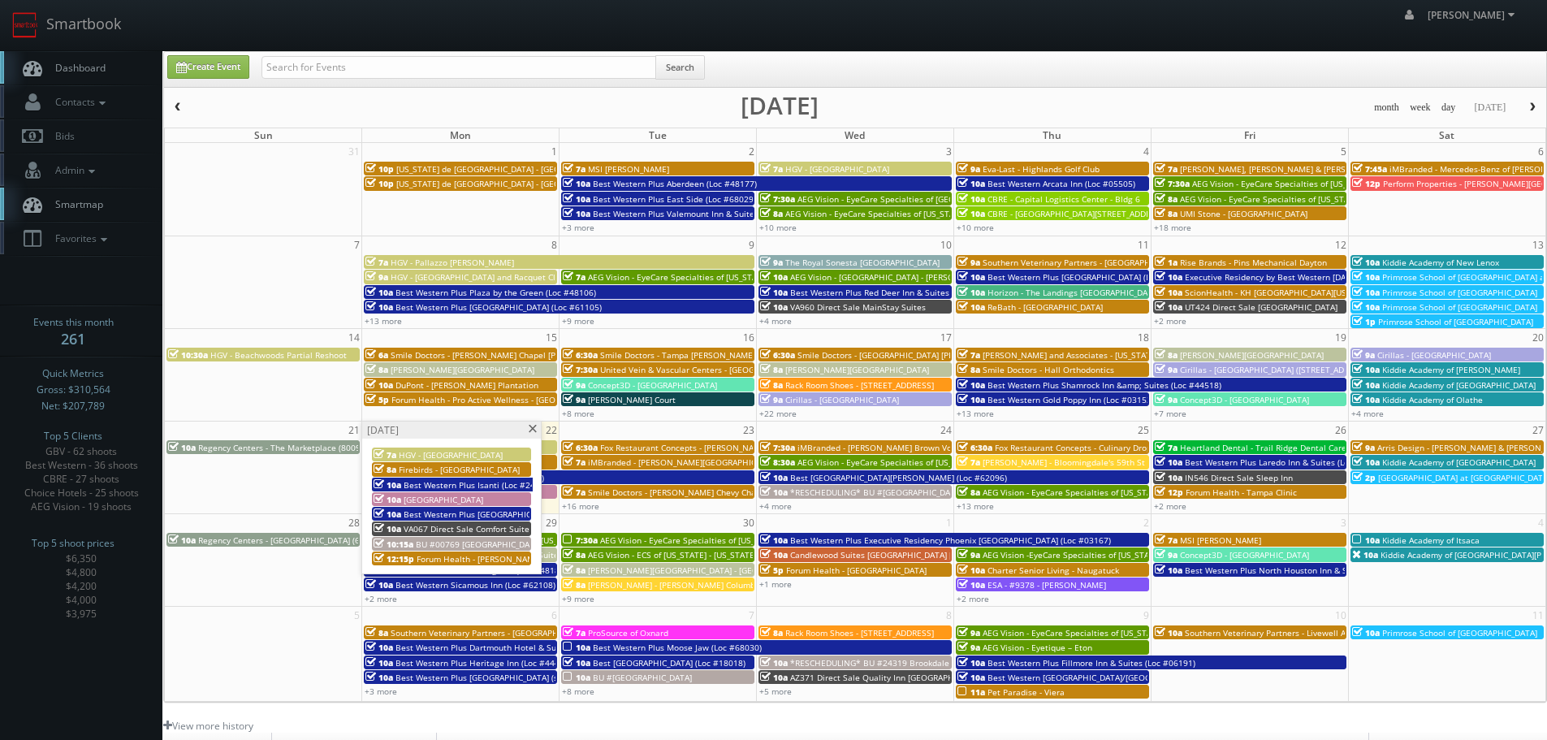  Describe the element at coordinates (775, 691) in the screenshot. I see `a: +5 more` at that location.